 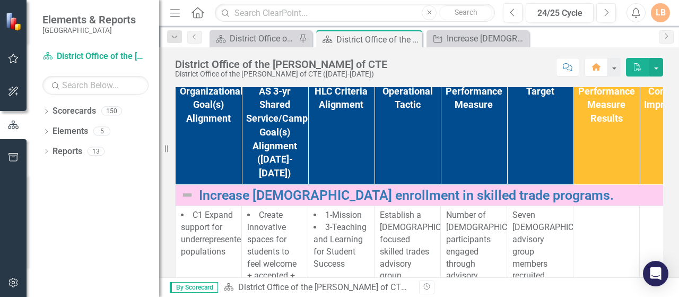 What do you see at coordinates (14, 21) in the screenshot?
I see `img: ClearPoint Strategy` at bounding box center [14, 21].